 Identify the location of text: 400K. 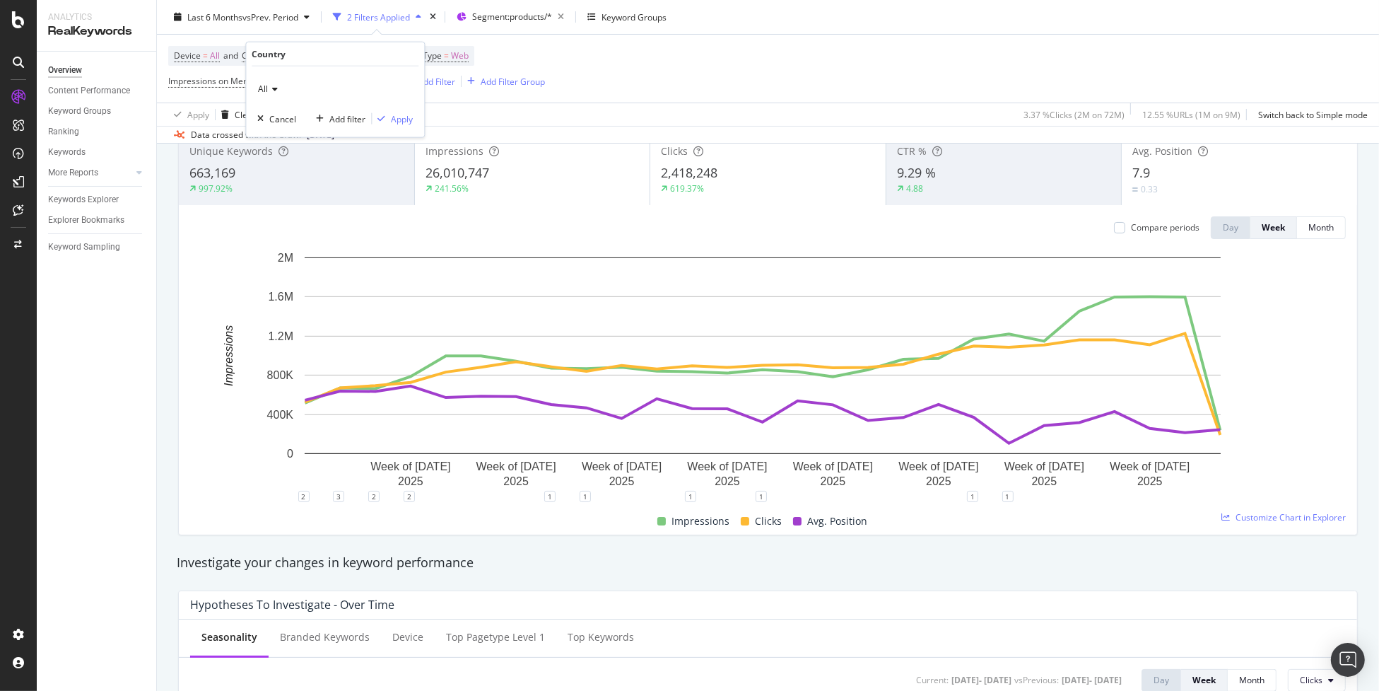
(281, 414).